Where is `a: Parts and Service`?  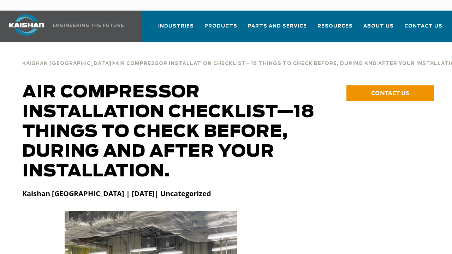 a: Parts and Service is located at coordinates (277, 29).